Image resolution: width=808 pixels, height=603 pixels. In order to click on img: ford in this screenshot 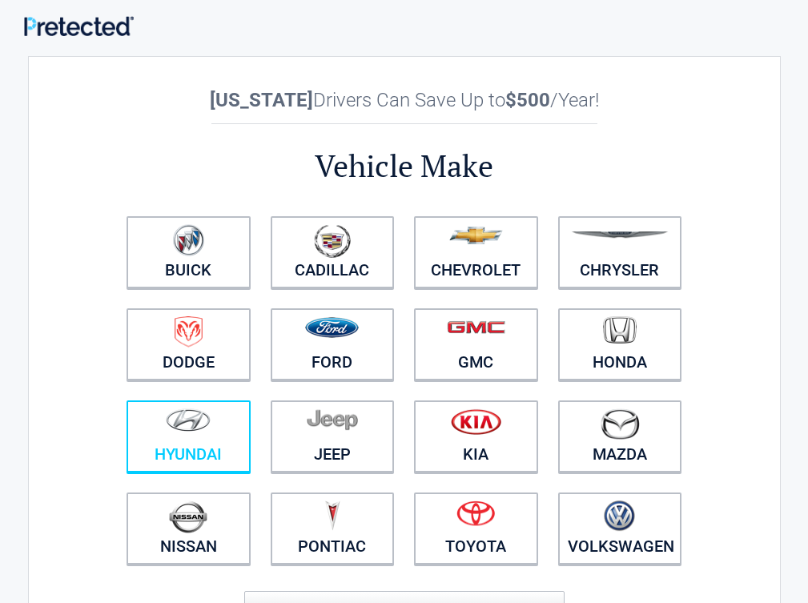, I will do `click(331, 327)`.